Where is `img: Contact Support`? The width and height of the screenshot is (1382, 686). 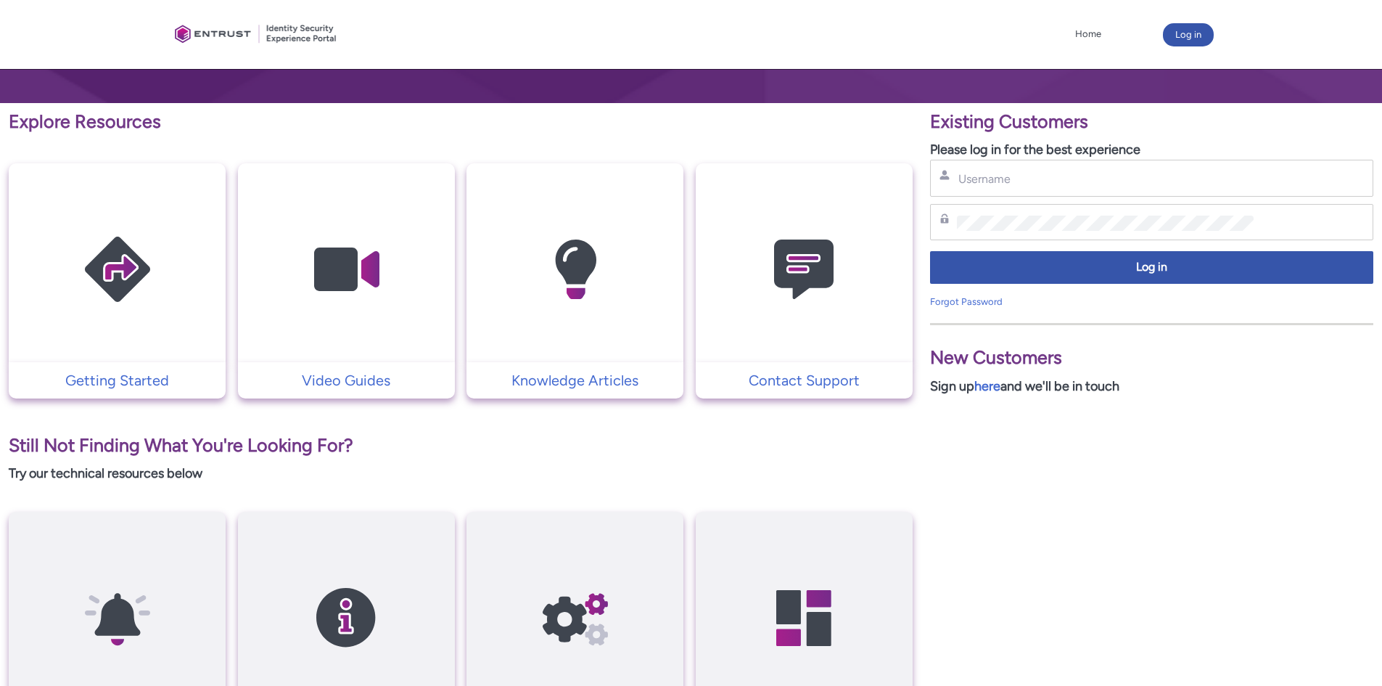
img: Contact Support is located at coordinates (804, 269).